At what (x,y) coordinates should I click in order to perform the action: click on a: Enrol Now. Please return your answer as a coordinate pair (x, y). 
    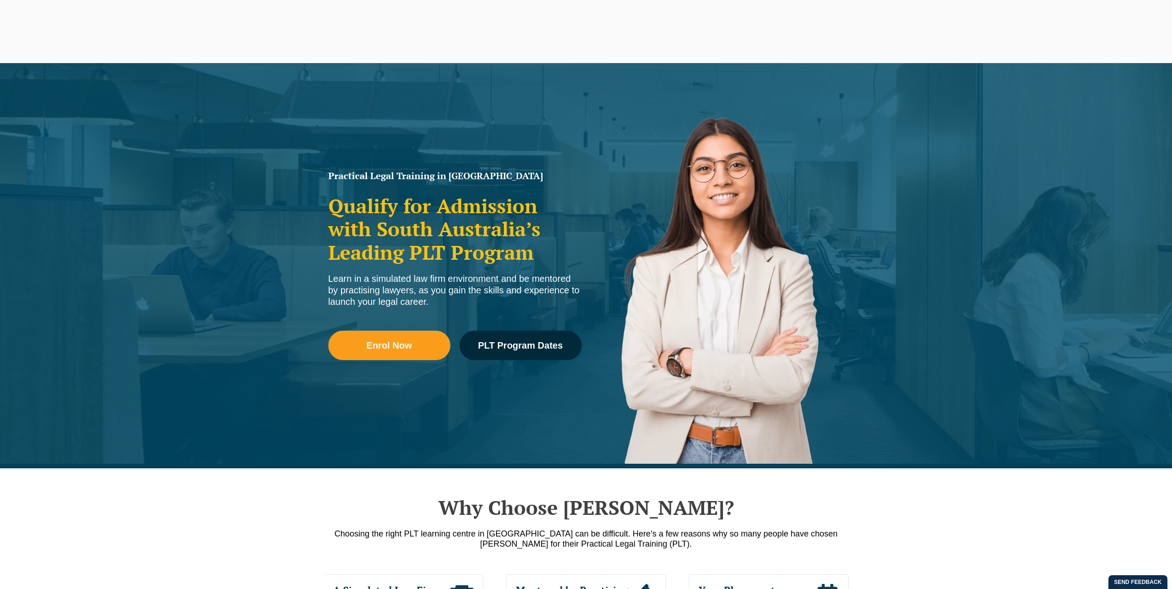
    Looking at the image, I should click on (389, 345).